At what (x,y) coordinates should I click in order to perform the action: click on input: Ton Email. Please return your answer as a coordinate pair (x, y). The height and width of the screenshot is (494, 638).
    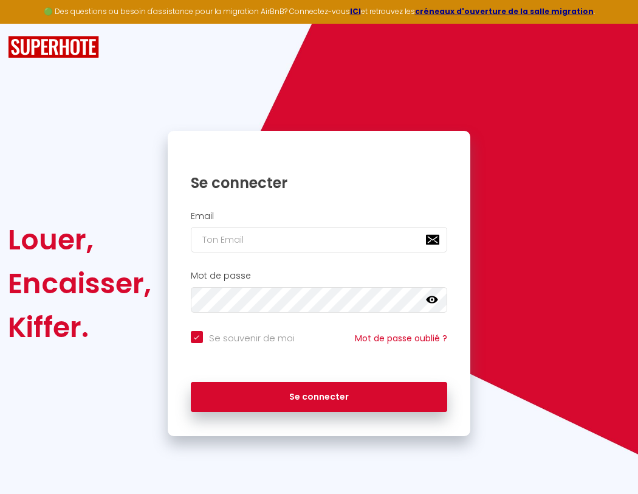
    Looking at the image, I should click on (319, 240).